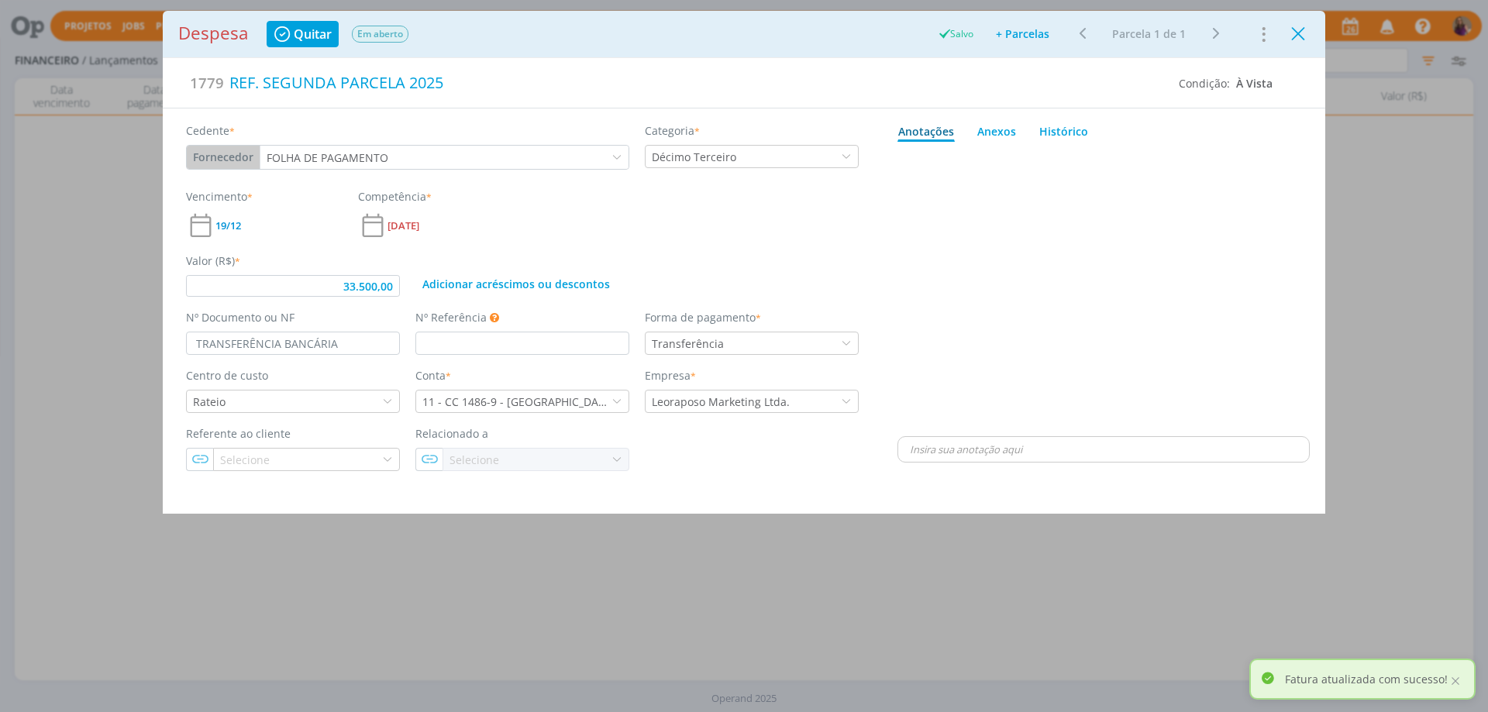 The height and width of the screenshot is (712, 1488). What do you see at coordinates (997, 131) in the screenshot?
I see `div: Anexos` at bounding box center [997, 131].